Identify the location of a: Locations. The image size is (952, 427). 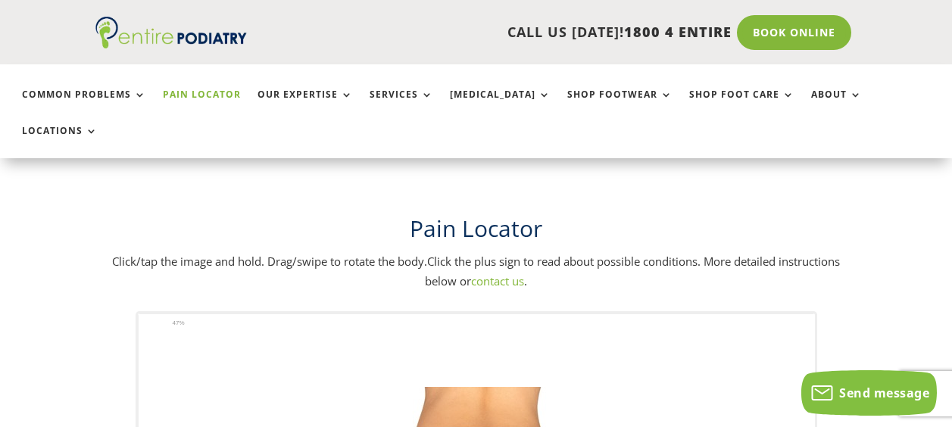
(60, 142).